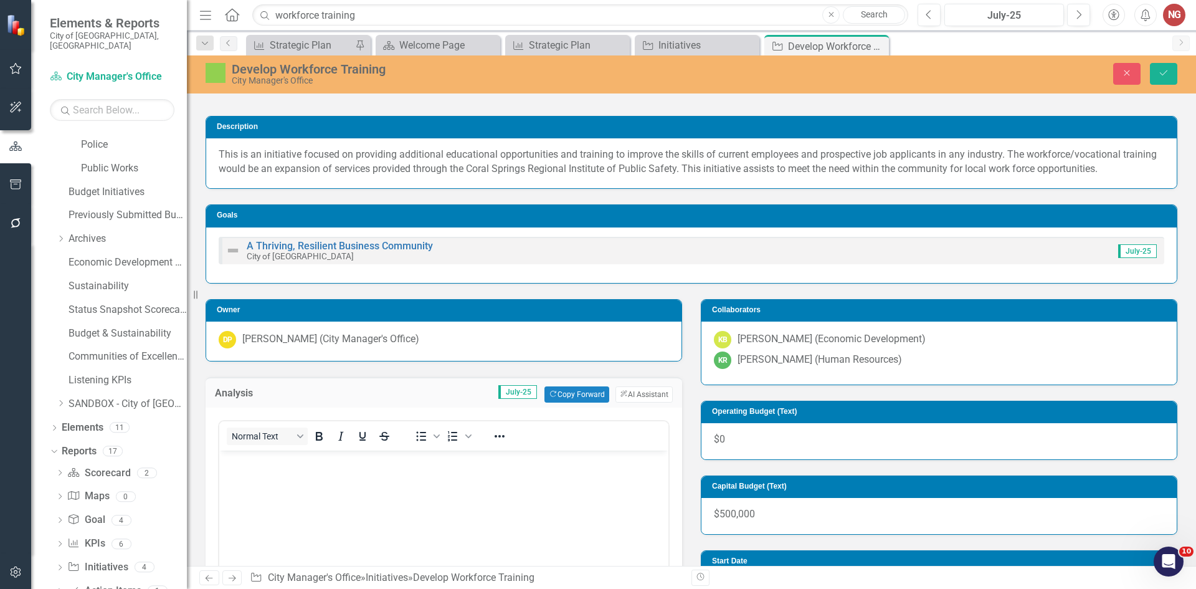 This screenshot has width=1196, height=589. What do you see at coordinates (458, 436) in the screenshot?
I see `div: Numbered list` at bounding box center [458, 436].